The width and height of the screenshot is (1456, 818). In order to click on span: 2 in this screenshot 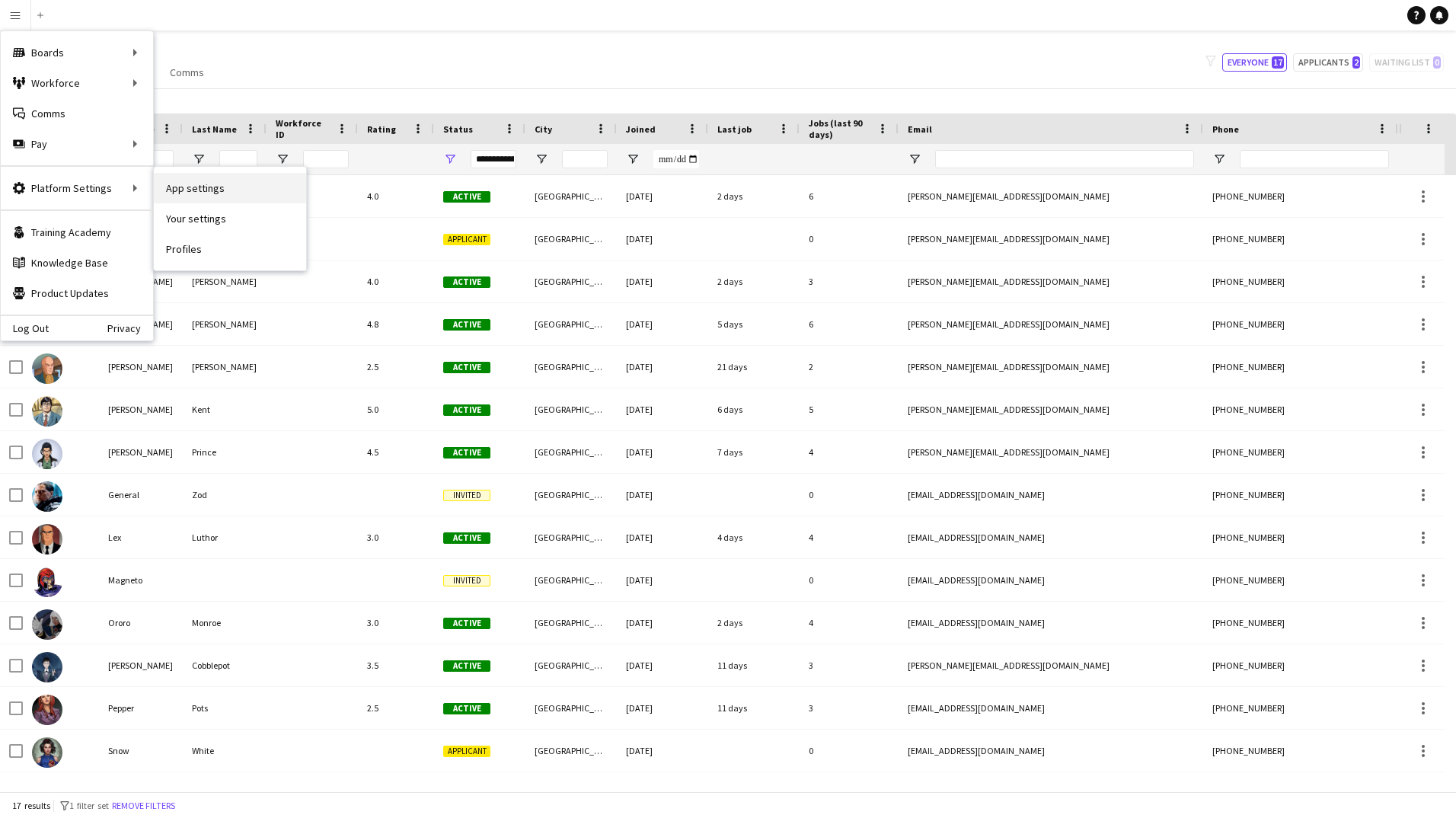, I will do `click(1356, 63)`.